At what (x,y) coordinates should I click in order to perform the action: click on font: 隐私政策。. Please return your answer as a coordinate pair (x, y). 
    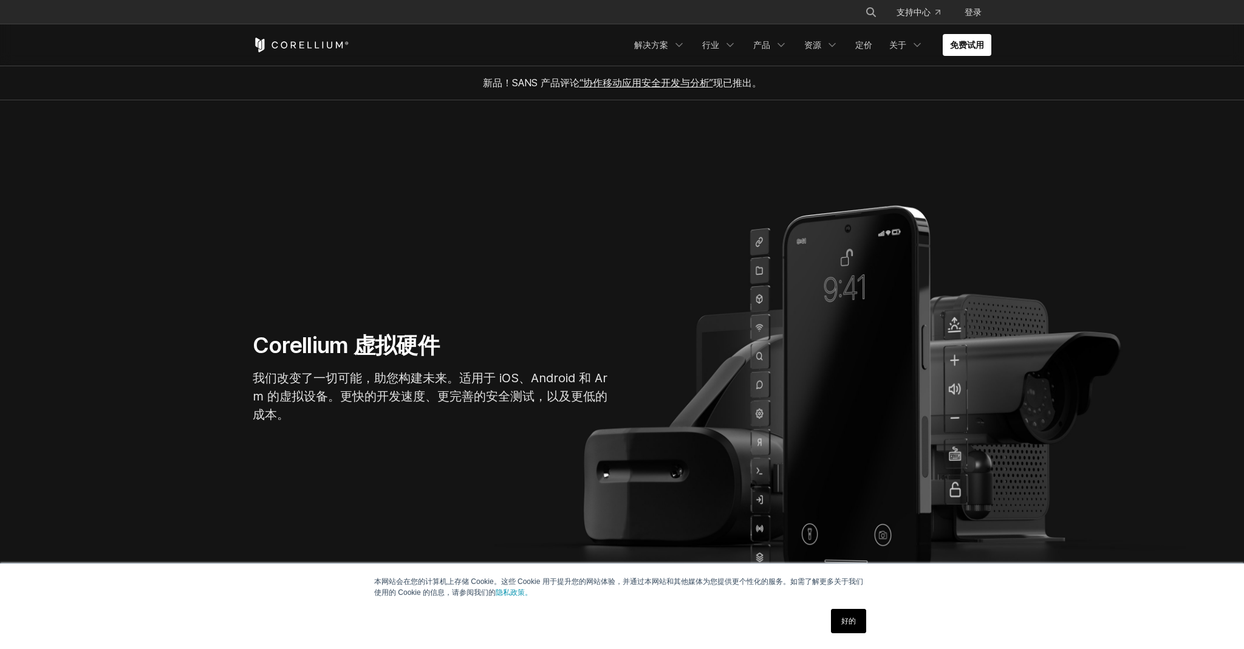
    Looking at the image, I should click on (514, 592).